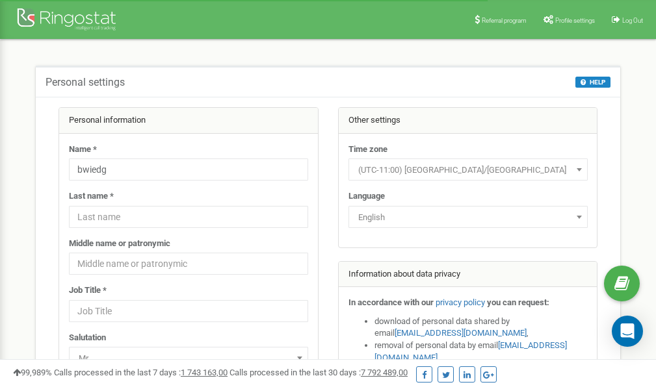 Image resolution: width=656 pixels, height=389 pixels. I want to click on div: Open Intercom Messenger, so click(627, 332).